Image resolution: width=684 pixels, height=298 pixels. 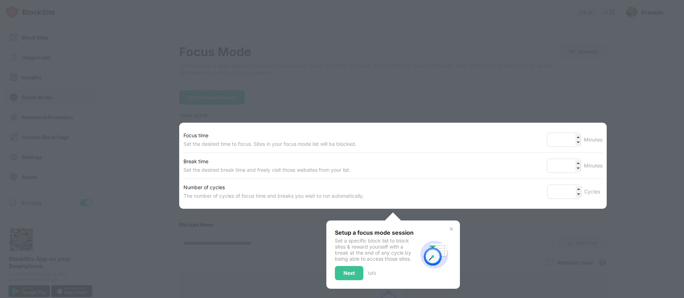 What do you see at coordinates (451, 229) in the screenshot?
I see `img: x-button.svg` at bounding box center [451, 229].